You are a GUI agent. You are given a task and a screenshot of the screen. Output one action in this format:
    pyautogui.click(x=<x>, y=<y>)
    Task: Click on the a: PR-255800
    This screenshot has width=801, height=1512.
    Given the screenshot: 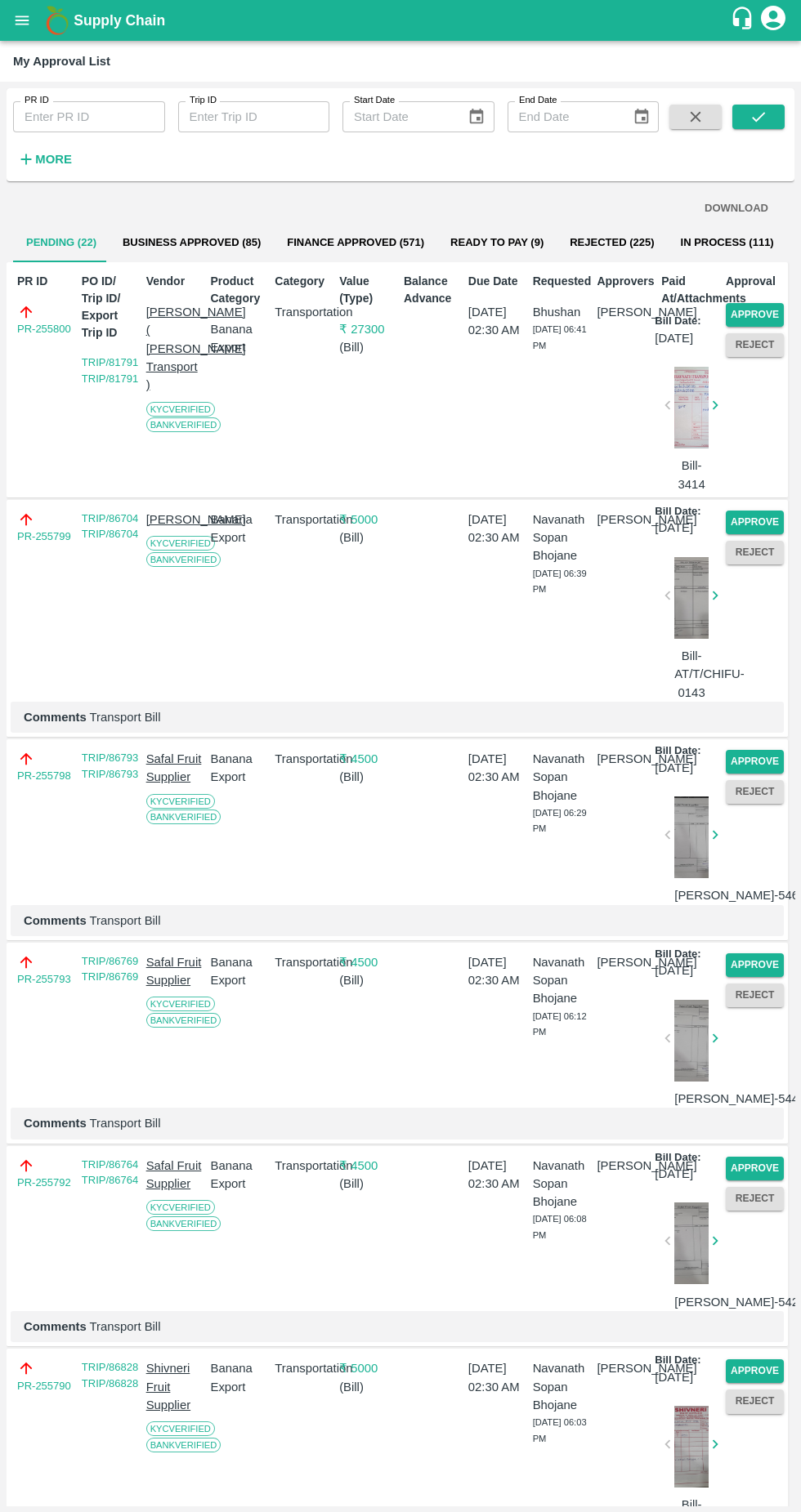 What is the action you would take?
    pyautogui.click(x=44, y=330)
    